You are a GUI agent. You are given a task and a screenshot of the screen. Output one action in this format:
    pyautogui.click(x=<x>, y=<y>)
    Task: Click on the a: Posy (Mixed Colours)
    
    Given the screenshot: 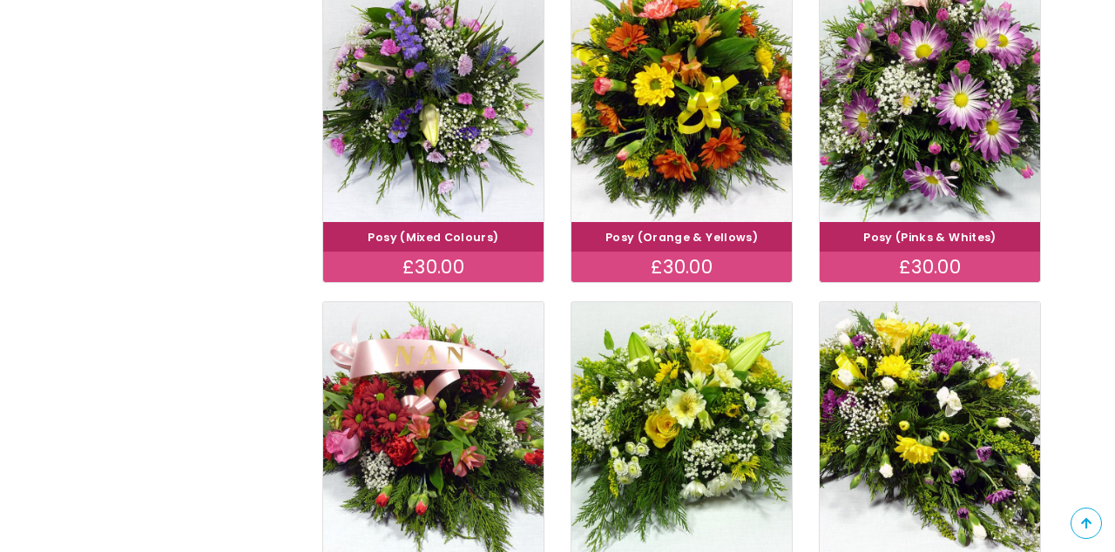 What is the action you would take?
    pyautogui.click(x=433, y=237)
    